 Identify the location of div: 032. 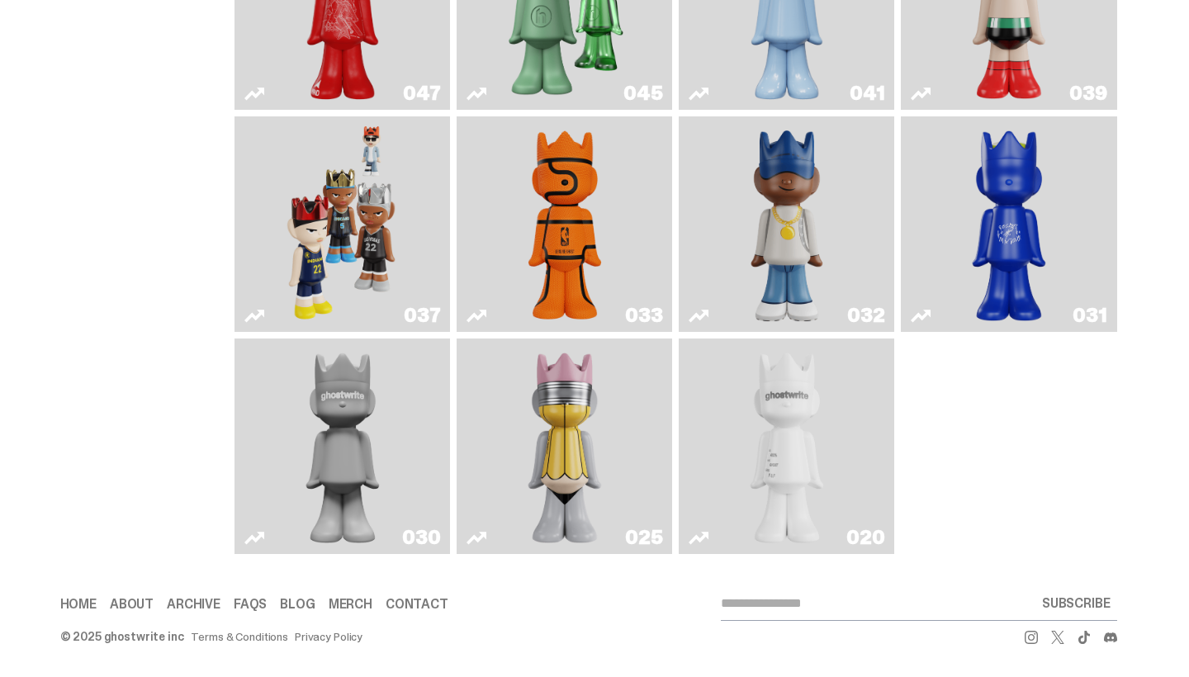
(865, 315).